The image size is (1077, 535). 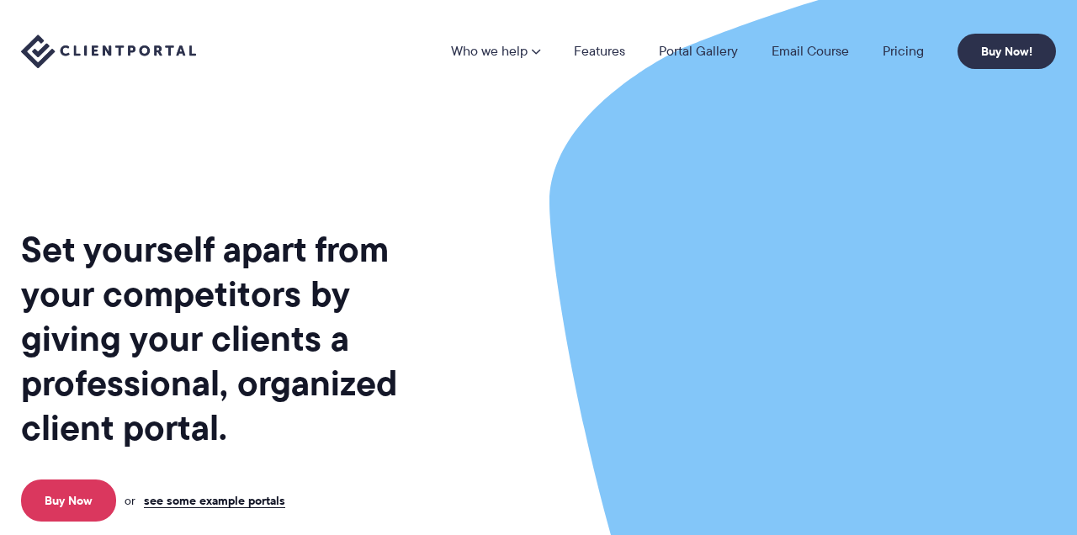 I want to click on a: Pricing, so click(x=903, y=51).